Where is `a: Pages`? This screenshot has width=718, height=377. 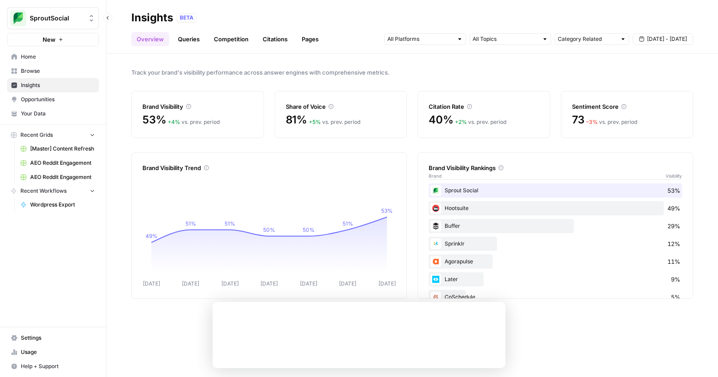 a: Pages is located at coordinates (310, 39).